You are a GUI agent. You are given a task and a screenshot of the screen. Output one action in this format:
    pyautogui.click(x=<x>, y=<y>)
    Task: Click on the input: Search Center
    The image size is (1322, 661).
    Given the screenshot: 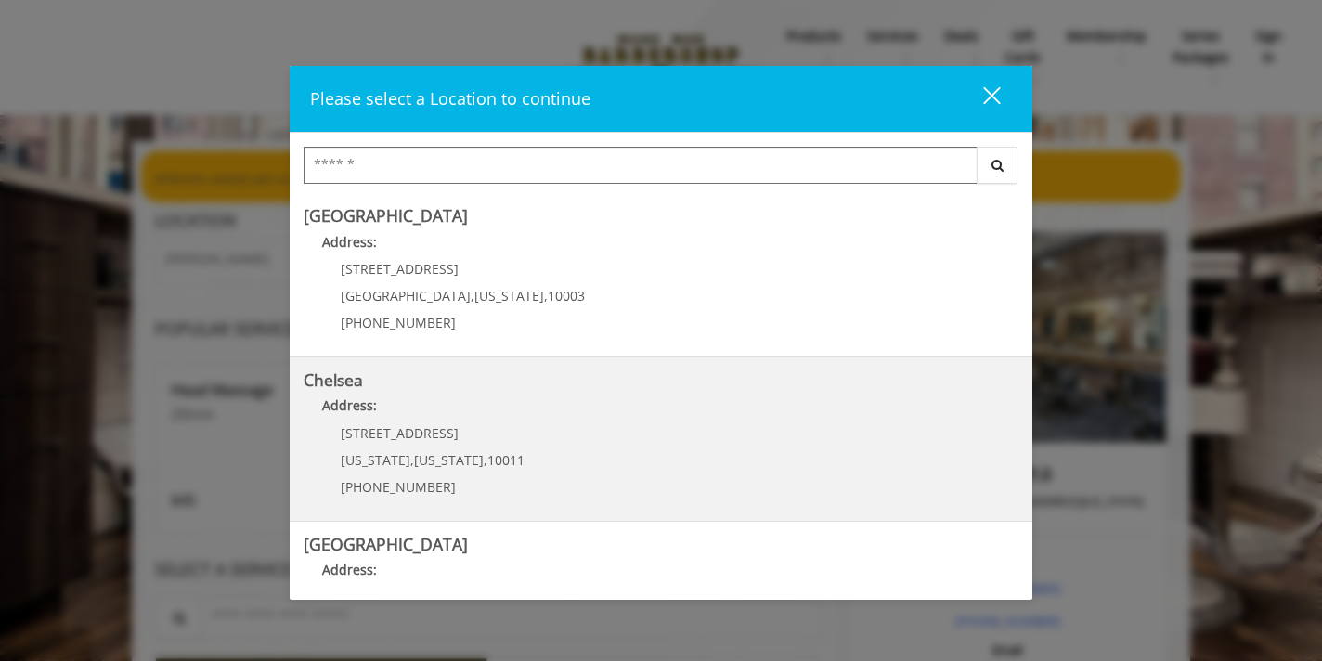 What is the action you would take?
    pyautogui.click(x=640, y=165)
    